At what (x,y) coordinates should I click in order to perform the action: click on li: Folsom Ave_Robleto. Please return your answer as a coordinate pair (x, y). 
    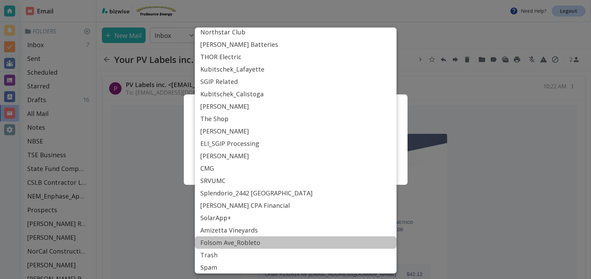
    Looking at the image, I should click on (296, 243).